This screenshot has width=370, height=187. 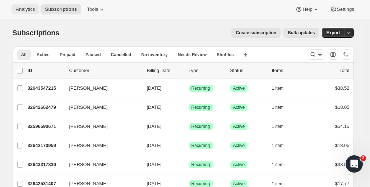 What do you see at coordinates (307, 9) in the screenshot?
I see `span: Help` at bounding box center [307, 9].